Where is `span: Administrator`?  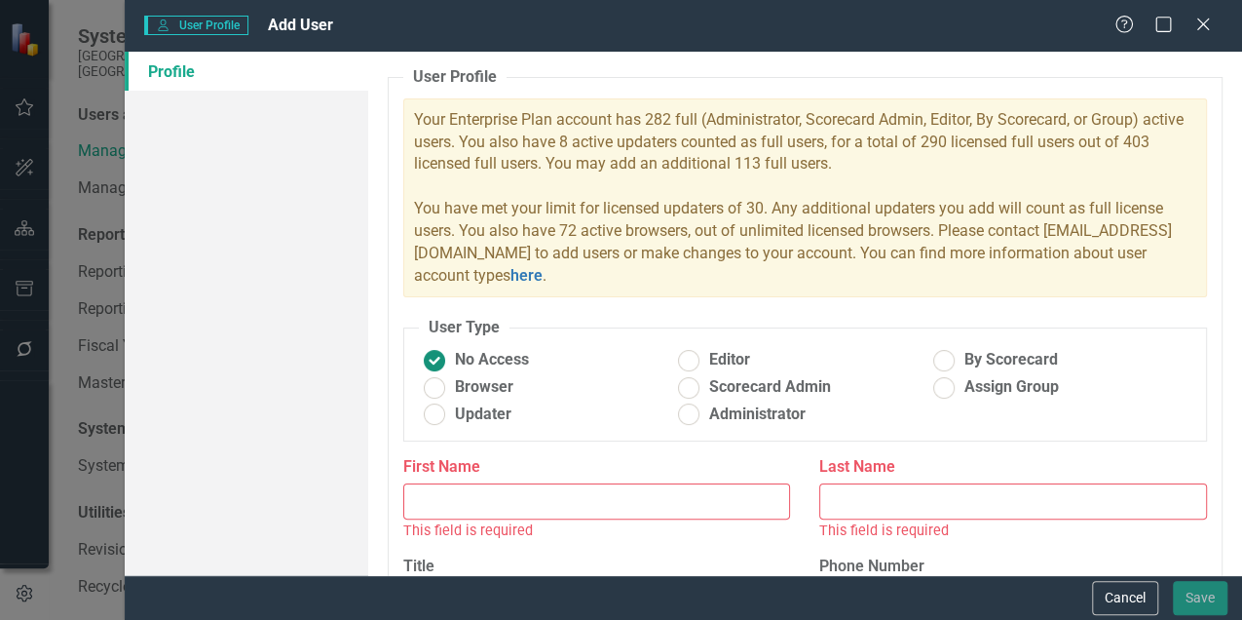 span: Administrator is located at coordinates (757, 414).